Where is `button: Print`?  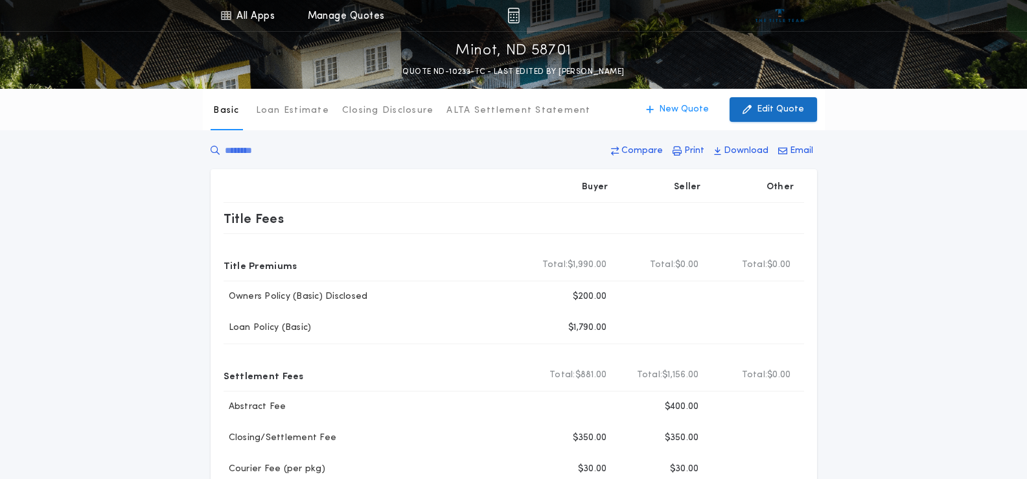 button: Print is located at coordinates (688, 151).